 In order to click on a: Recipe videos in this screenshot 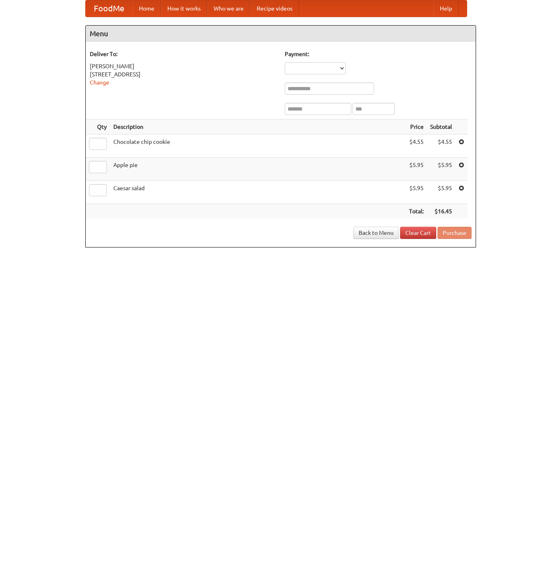, I will do `click(275, 9)`.